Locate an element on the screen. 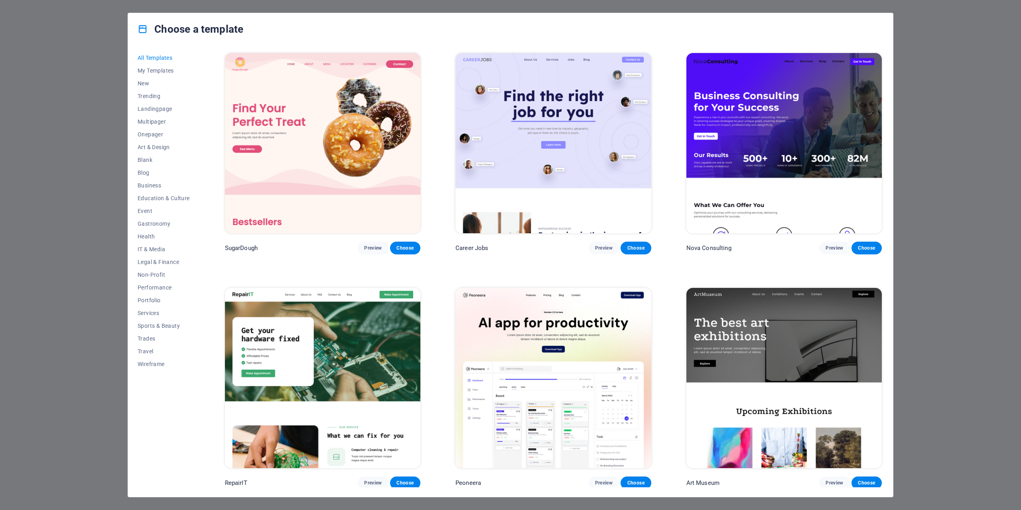 This screenshot has height=510, width=1021. span: New is located at coordinates (164, 83).